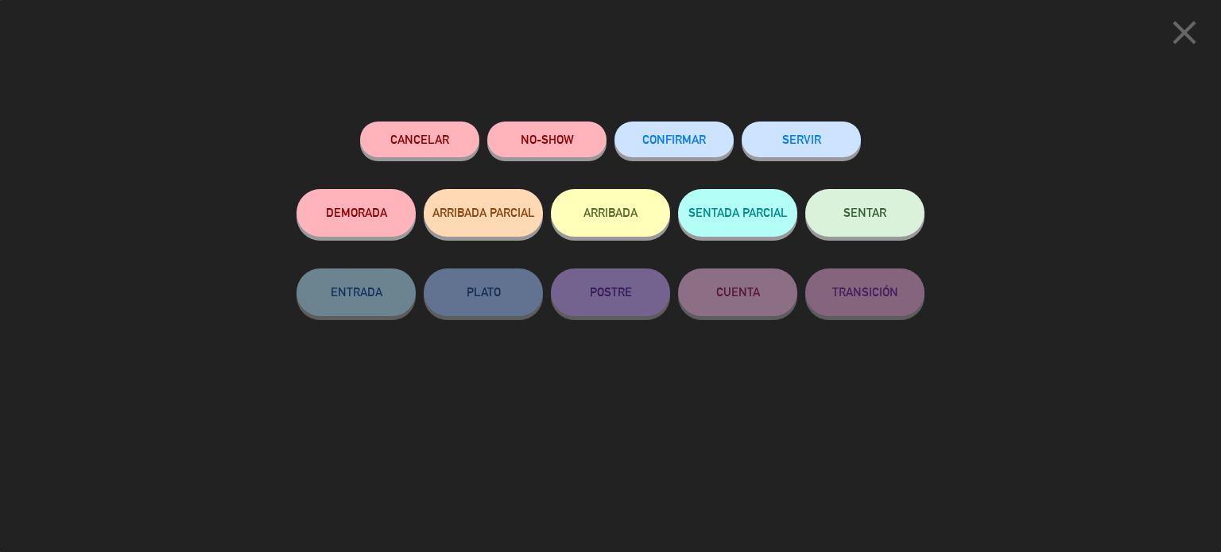 The height and width of the screenshot is (552, 1221). I want to click on span: ARRIBADA PARCIAL, so click(483, 212).